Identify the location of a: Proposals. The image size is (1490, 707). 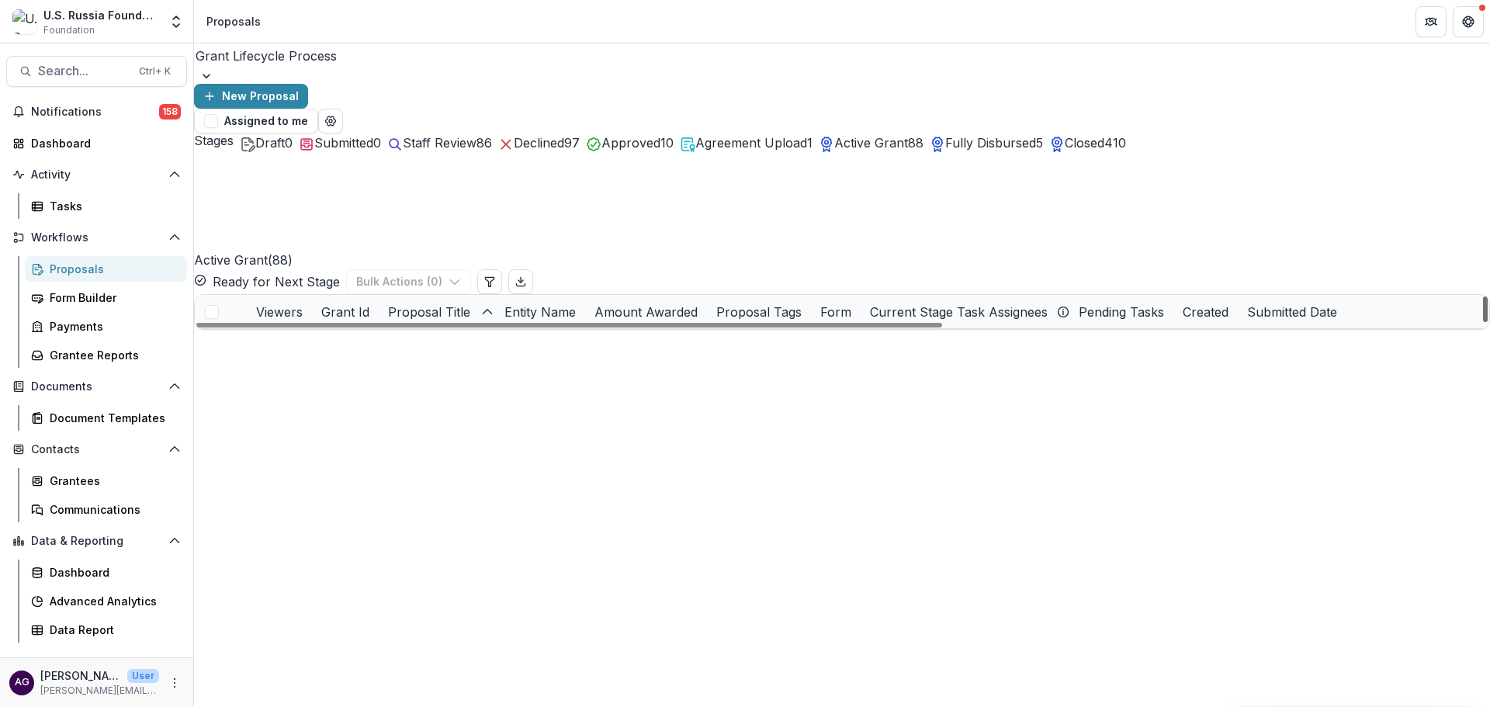
(106, 269).